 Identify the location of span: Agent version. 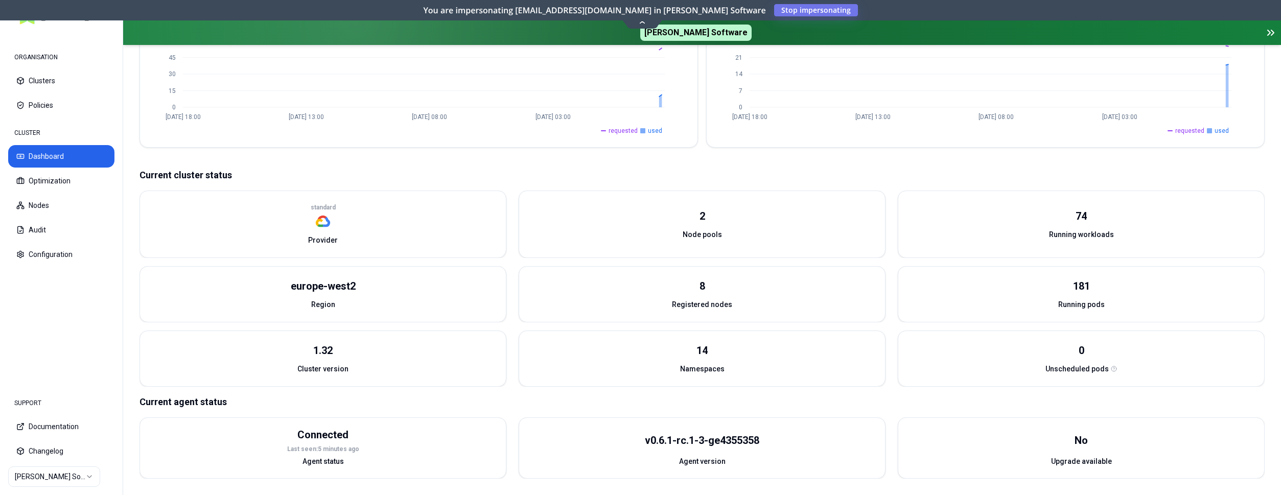
(702, 462).